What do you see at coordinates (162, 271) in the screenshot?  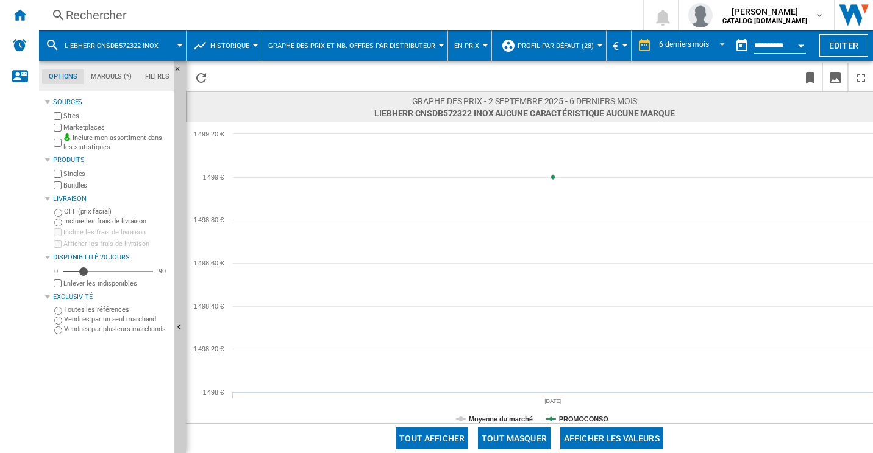 I see `div: 90` at bounding box center [162, 271].